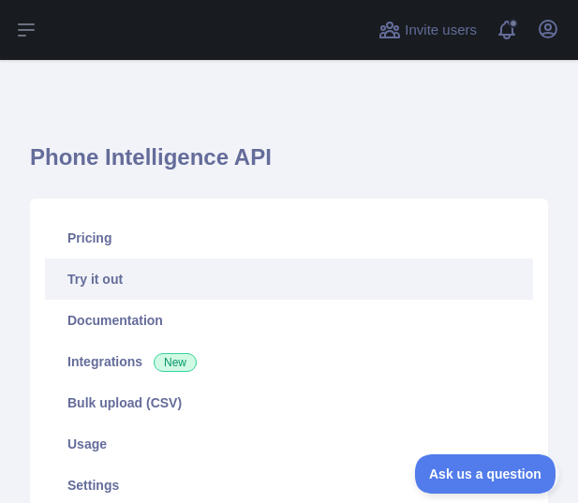  Describe the element at coordinates (289, 362) in the screenshot. I see `a: Integrations New` at that location.